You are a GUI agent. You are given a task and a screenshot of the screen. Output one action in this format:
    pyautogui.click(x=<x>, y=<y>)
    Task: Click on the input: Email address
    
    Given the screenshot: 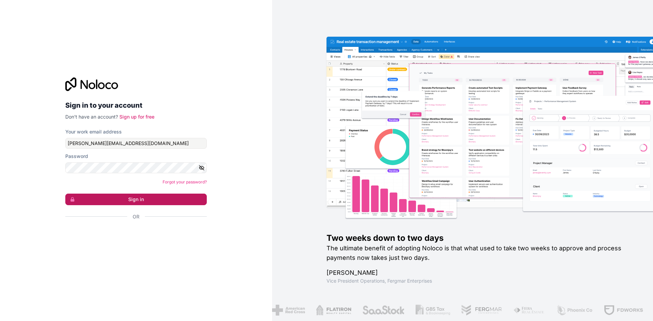 What is the action you would take?
    pyautogui.click(x=136, y=144)
    